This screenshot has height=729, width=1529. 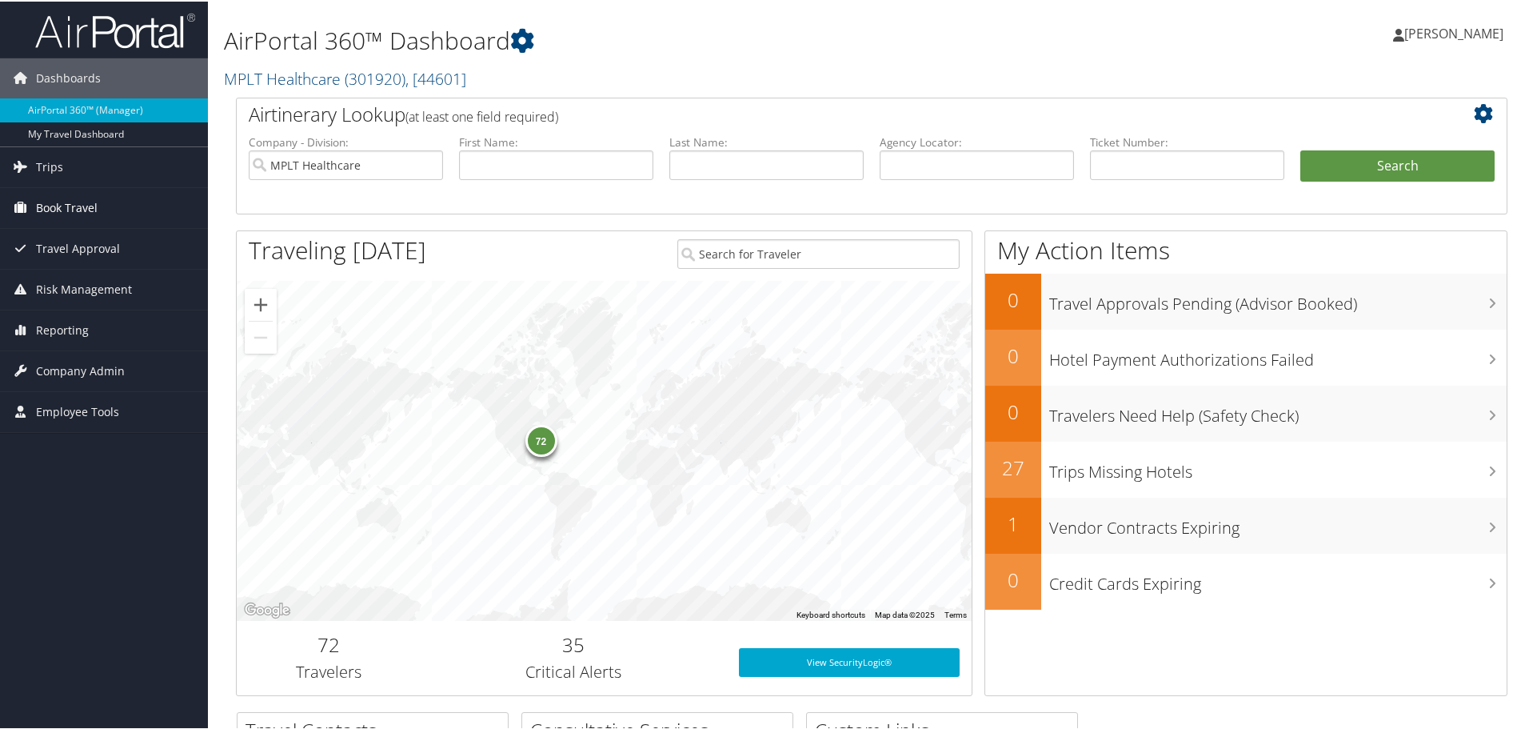 I want to click on a: 0Credit Cards Expiring, so click(x=1246, y=580).